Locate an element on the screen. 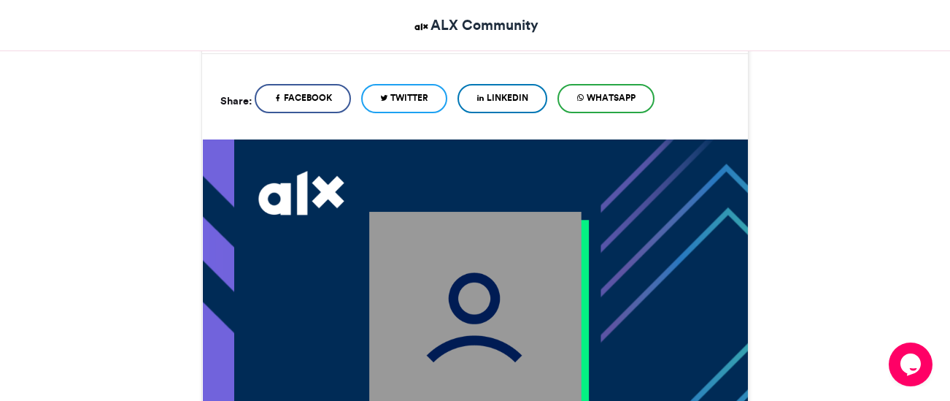  a: WhatsApp is located at coordinates (606, 99).